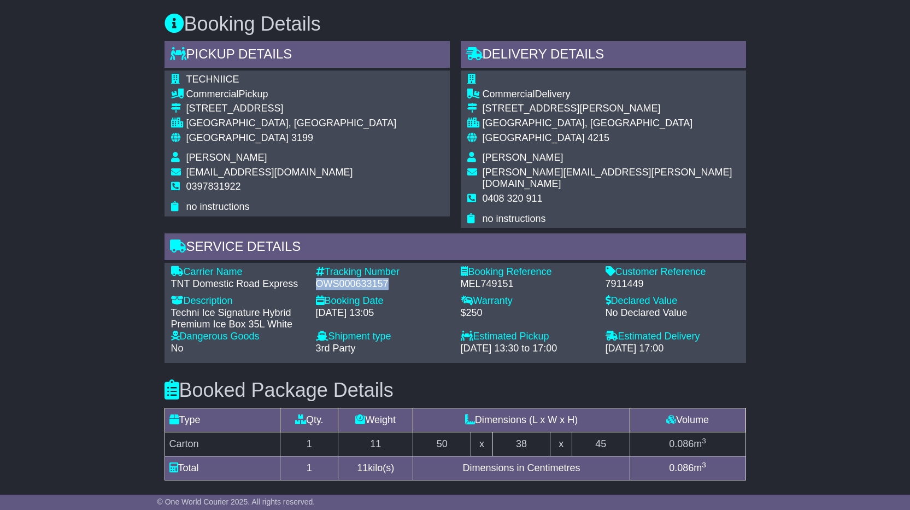 Image resolution: width=910 pixels, height=510 pixels. I want to click on div: Delivery Details, so click(603, 56).